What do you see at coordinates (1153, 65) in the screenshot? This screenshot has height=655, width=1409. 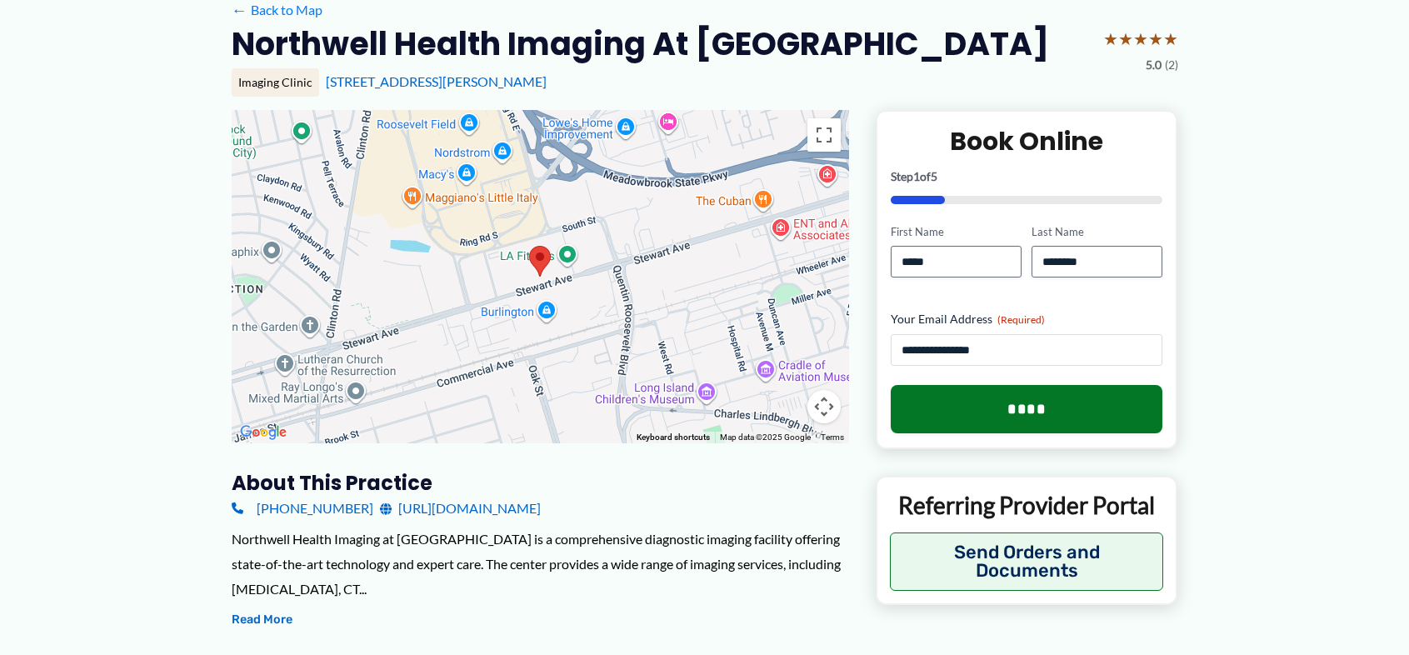 I see `span: 5.0` at bounding box center [1153, 65].